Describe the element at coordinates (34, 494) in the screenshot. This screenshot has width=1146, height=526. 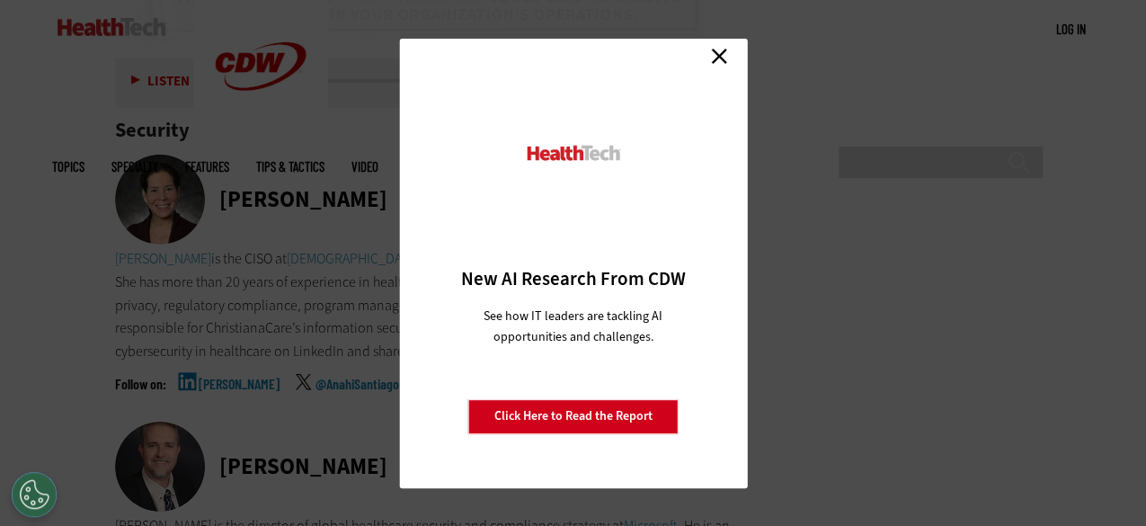
I see `button: Open Preferences` at that location.